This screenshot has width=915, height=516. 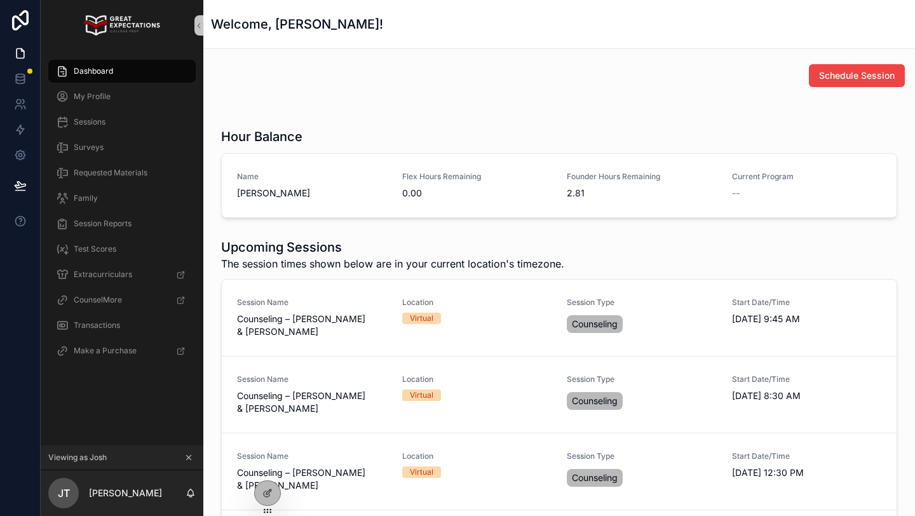 What do you see at coordinates (122, 325) in the screenshot?
I see `a: Transactions` at bounding box center [122, 325].